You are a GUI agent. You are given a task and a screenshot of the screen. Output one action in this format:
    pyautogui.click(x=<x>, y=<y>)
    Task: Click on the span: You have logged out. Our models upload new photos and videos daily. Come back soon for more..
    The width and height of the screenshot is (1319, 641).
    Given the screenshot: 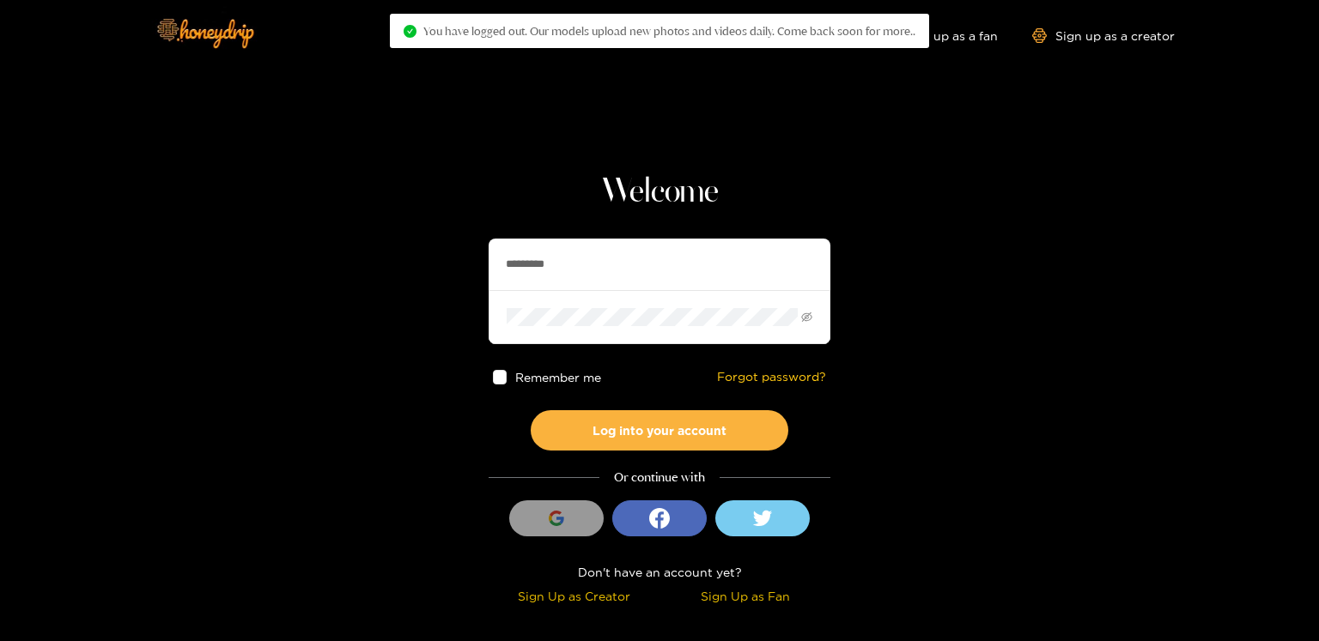 What is the action you would take?
    pyautogui.click(x=669, y=31)
    